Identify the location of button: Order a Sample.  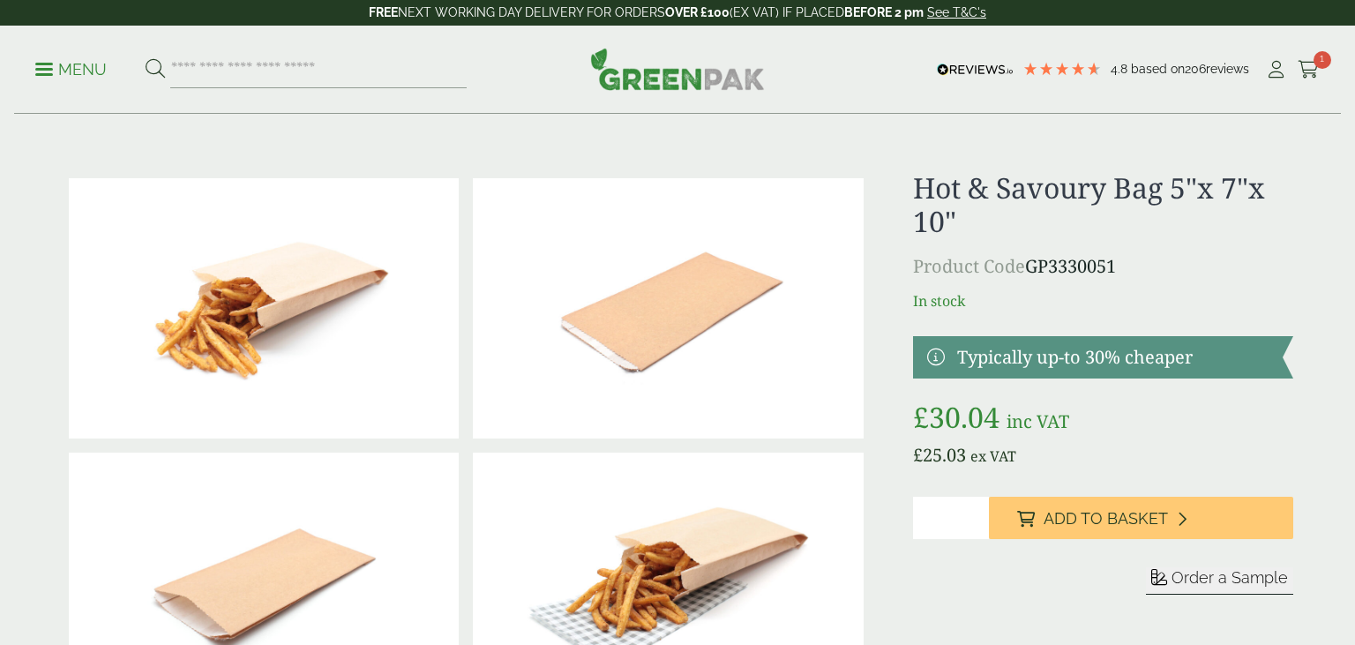
(1219, 580).